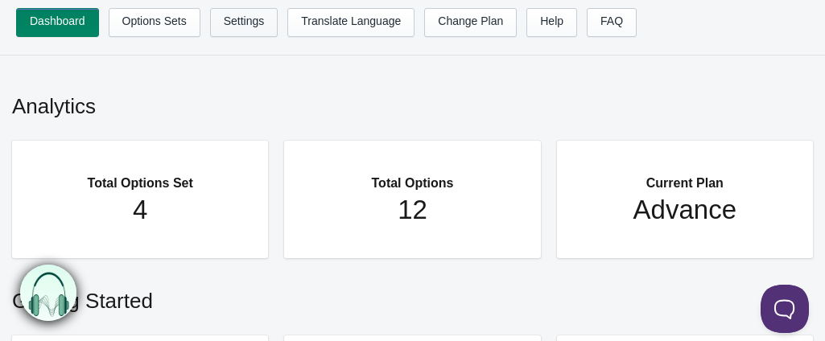  What do you see at coordinates (57, 23) in the screenshot?
I see `a: Dashboard` at bounding box center [57, 23].